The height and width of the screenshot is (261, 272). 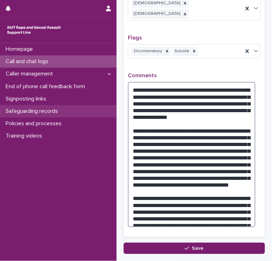 I want to click on span: Save, so click(x=198, y=249).